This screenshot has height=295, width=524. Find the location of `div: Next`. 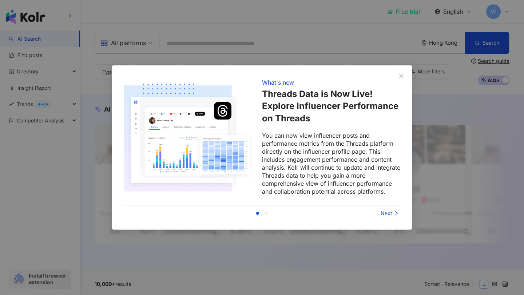

div: Next is located at coordinates (373, 214).